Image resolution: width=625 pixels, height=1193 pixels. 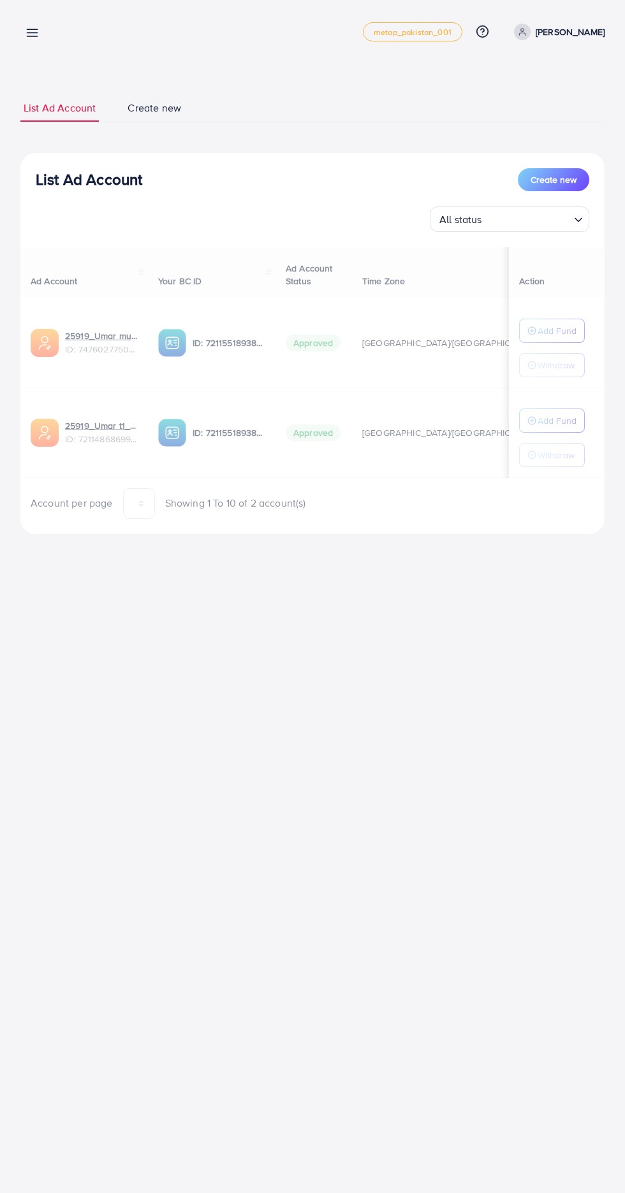 I want to click on a: metap_pakistan_001, so click(x=412, y=32).